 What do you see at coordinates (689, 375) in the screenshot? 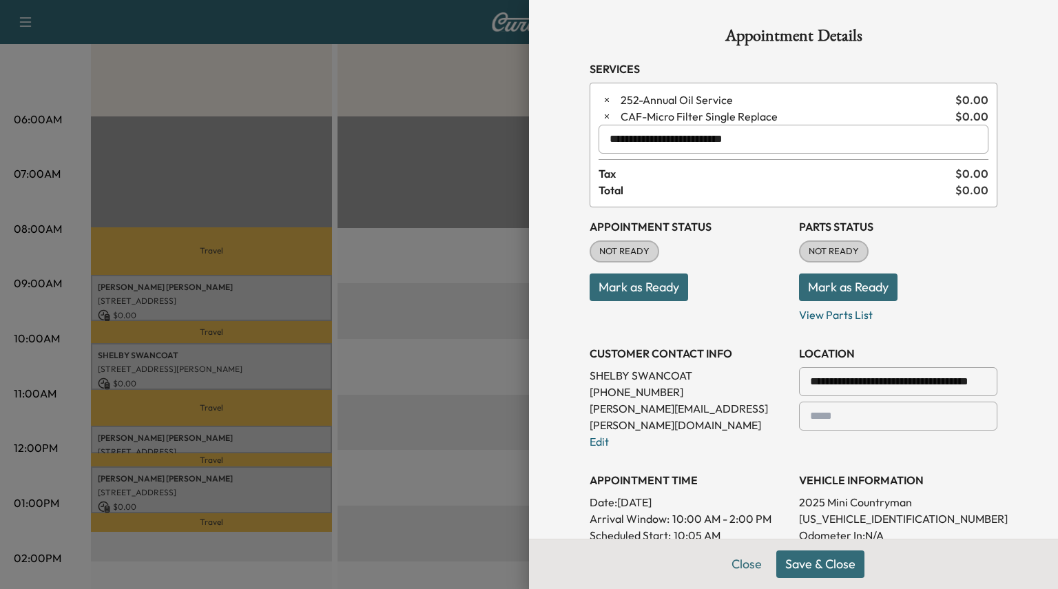
I see `p: SHELBY SWANCOAT` at bounding box center [689, 375].